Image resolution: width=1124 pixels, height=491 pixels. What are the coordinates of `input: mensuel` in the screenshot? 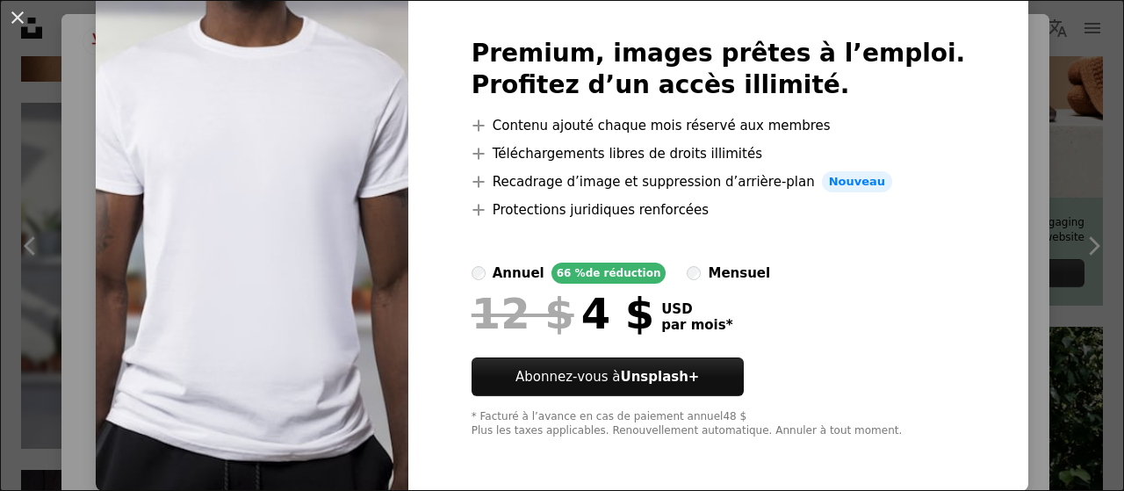 It's located at (694, 273).